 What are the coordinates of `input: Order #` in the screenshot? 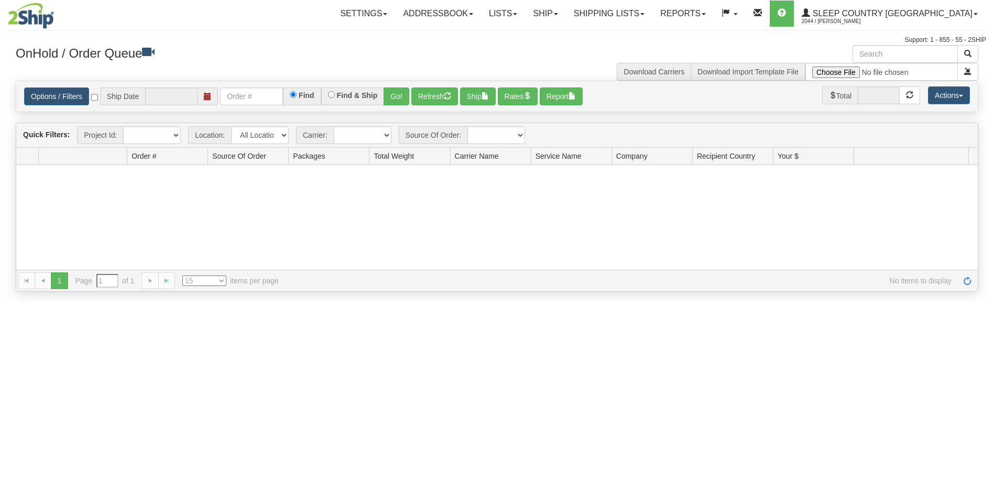 It's located at (252, 96).